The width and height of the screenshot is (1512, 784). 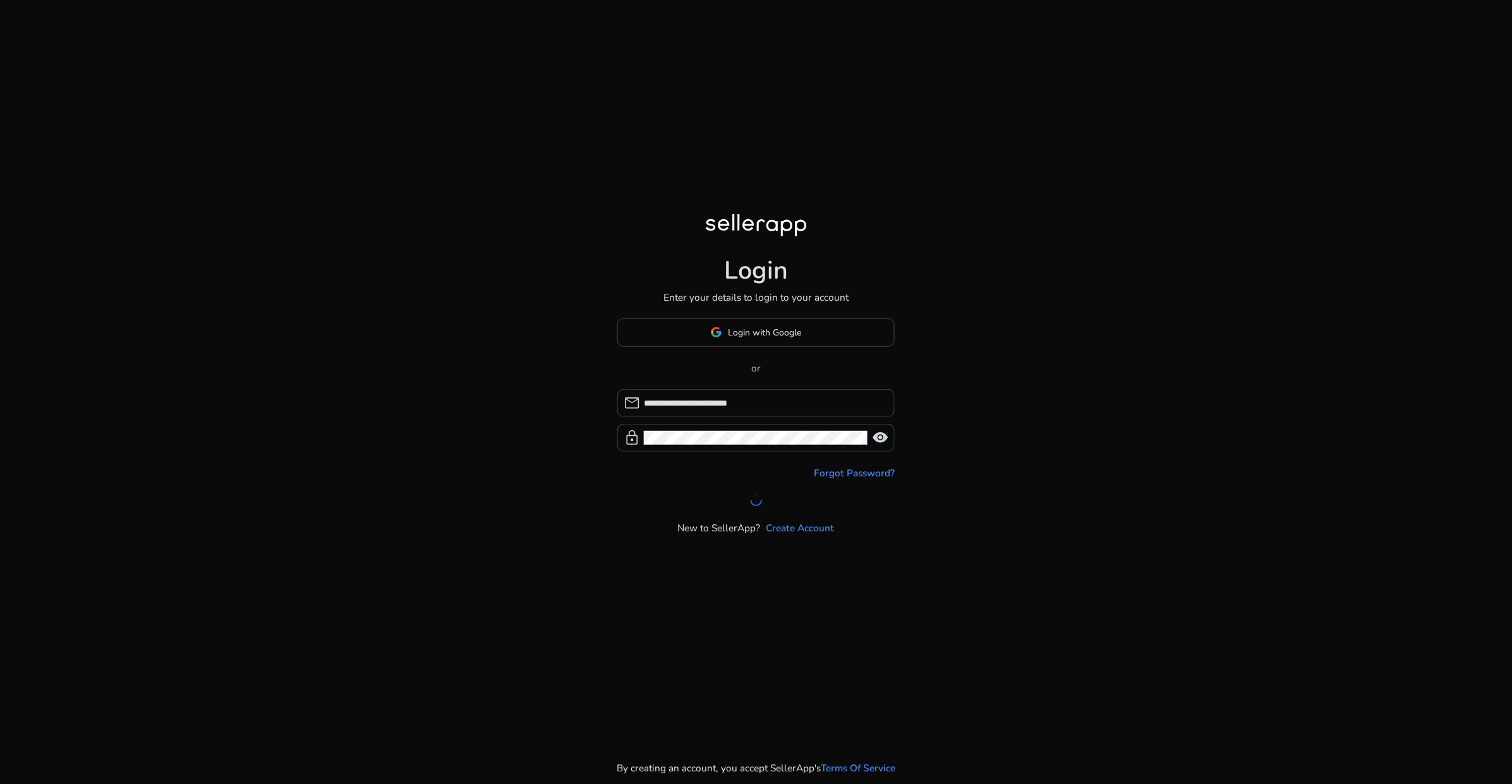 What do you see at coordinates (858, 767) in the screenshot?
I see `a: Terms Of Service` at bounding box center [858, 767].